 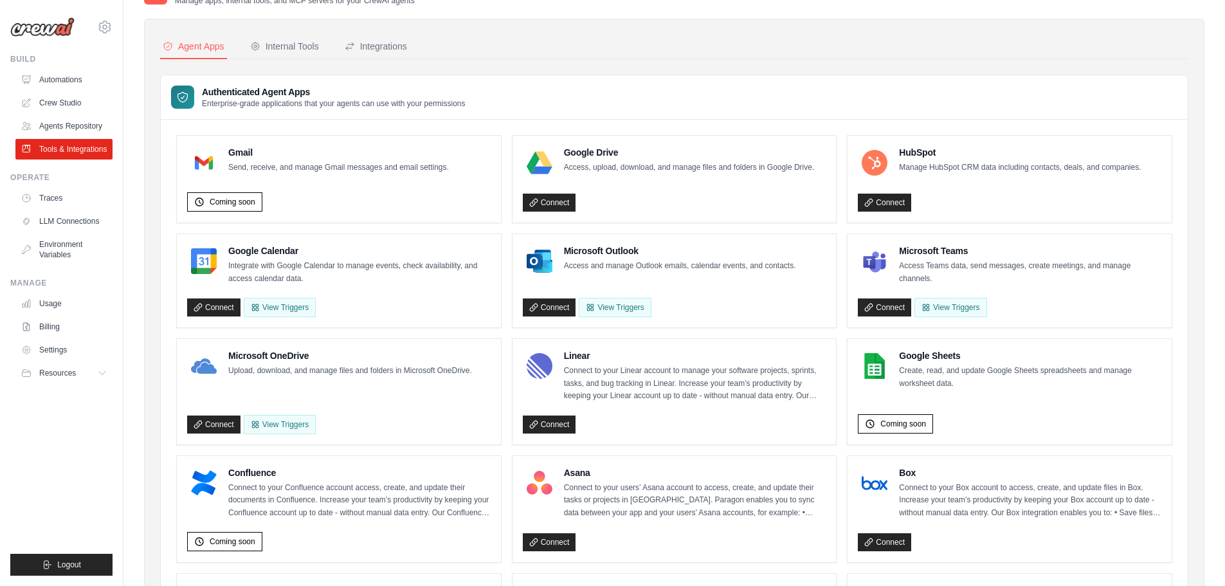 I want to click on p: Access Teams data, send messages, create meetings, and manage channels., so click(x=1030, y=272).